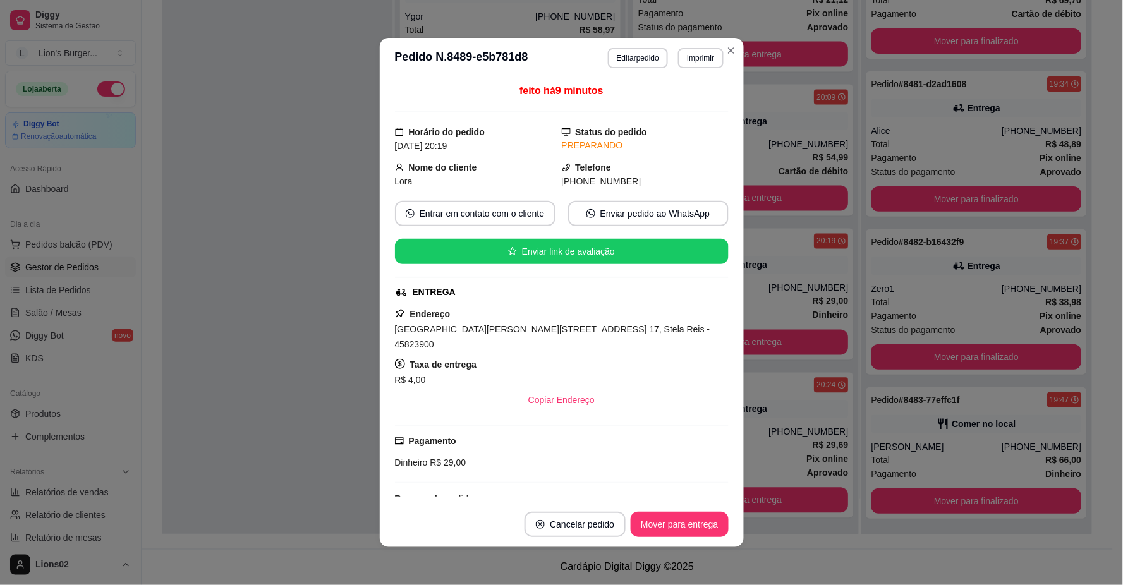 The height and width of the screenshot is (585, 1123). Describe the element at coordinates (444, 365) in the screenshot. I see `strong: Taxa de entrega` at that location.